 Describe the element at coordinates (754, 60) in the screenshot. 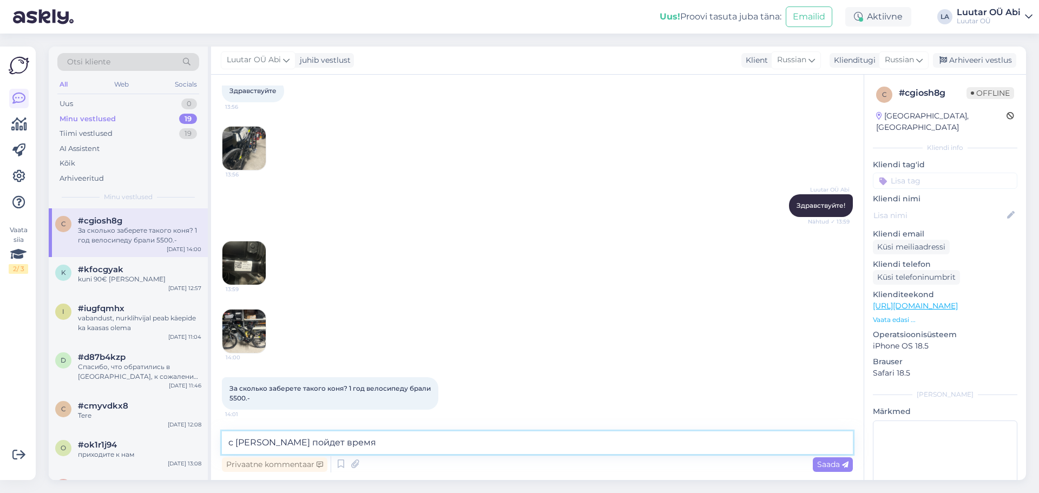

I see `div: Klient` at that location.